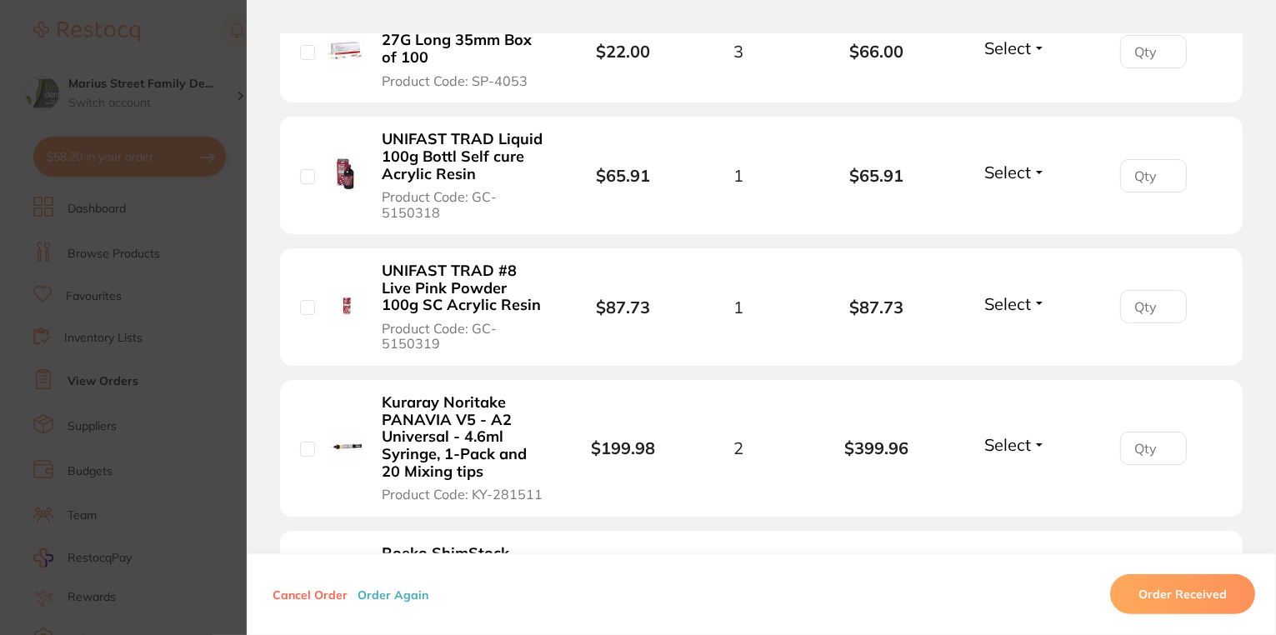  Describe the element at coordinates (1182, 594) in the screenshot. I see `button: Order Received` at that location.